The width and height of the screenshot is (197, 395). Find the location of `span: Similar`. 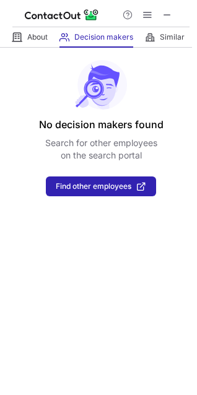

span: Similar is located at coordinates (172, 37).